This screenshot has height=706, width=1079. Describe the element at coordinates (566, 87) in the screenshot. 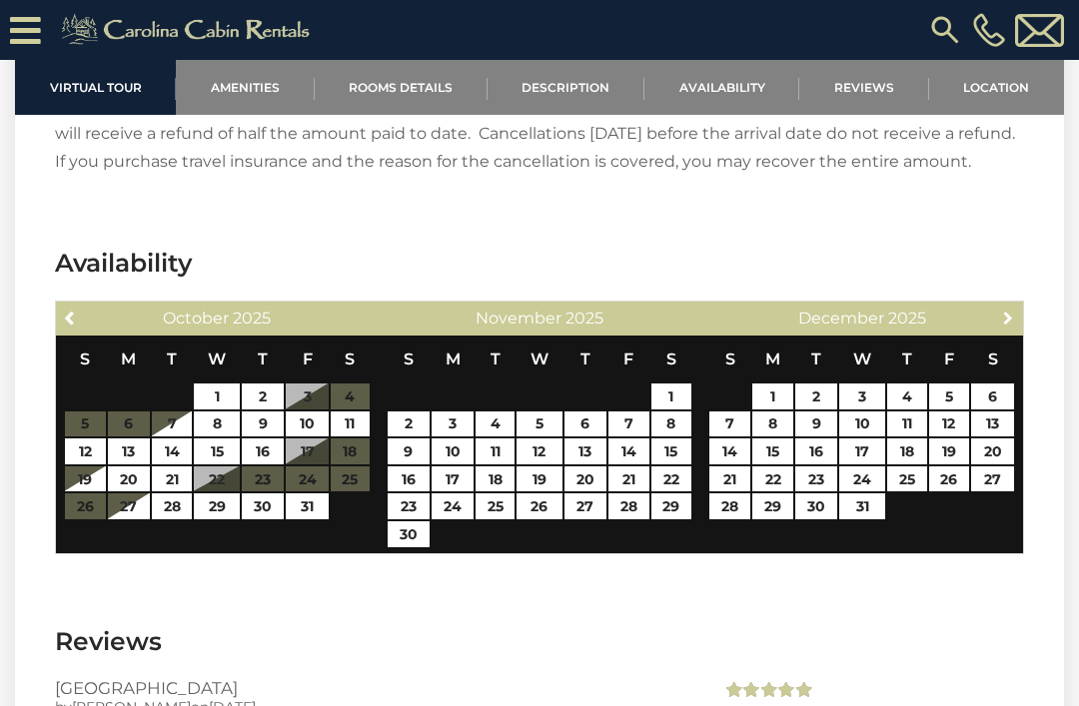

I see `a: Description` at that location.